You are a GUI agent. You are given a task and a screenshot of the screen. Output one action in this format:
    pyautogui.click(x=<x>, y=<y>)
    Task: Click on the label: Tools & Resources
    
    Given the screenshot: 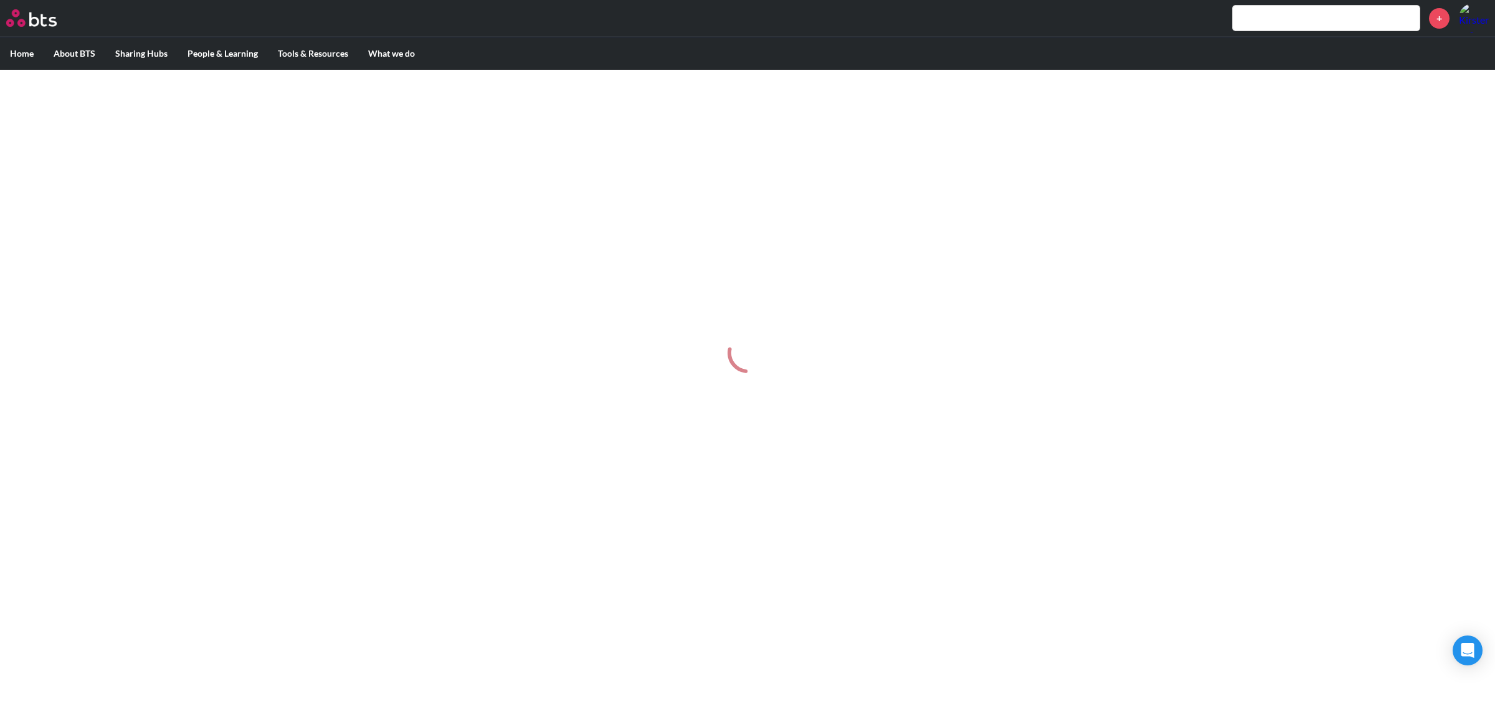 What is the action you would take?
    pyautogui.click(x=313, y=54)
    